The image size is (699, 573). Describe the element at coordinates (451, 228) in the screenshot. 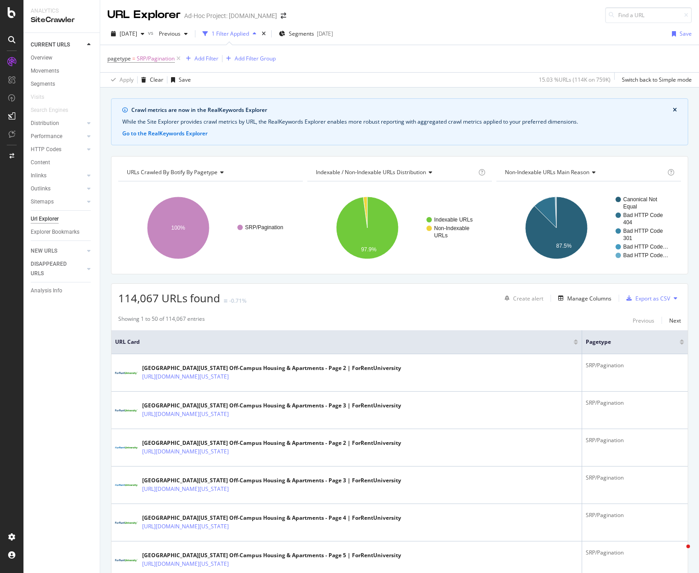

I see `text: Non-Indexable` at that location.